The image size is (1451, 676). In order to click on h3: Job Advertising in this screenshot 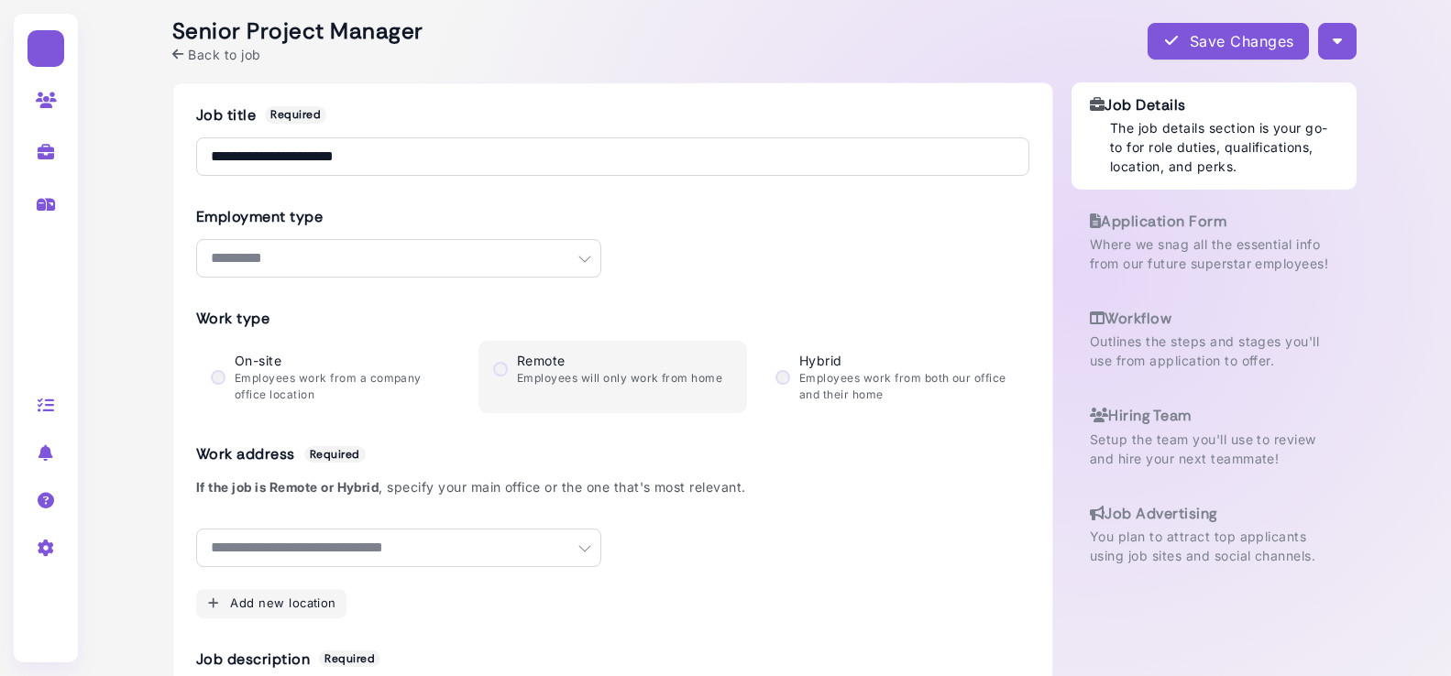, I will do `click(1213, 513)`.